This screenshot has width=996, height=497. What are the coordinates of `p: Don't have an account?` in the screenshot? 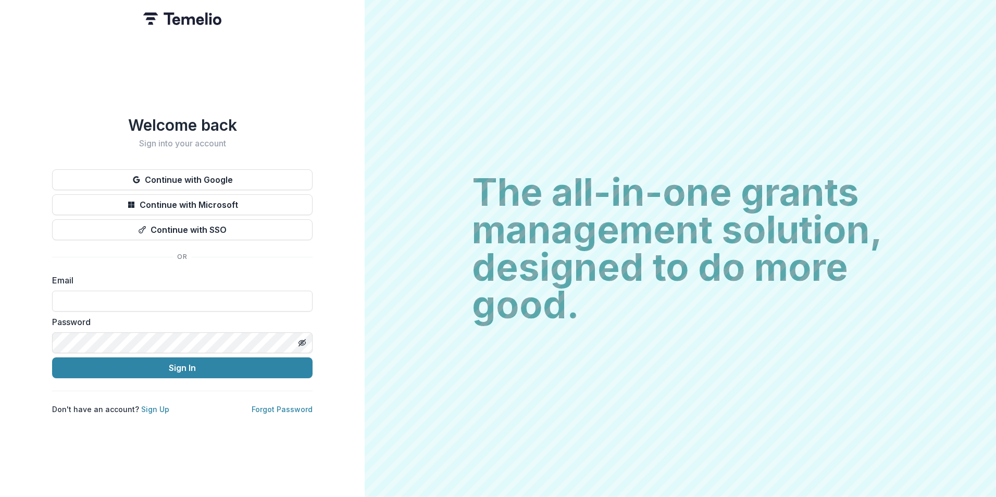 It's located at (110, 409).